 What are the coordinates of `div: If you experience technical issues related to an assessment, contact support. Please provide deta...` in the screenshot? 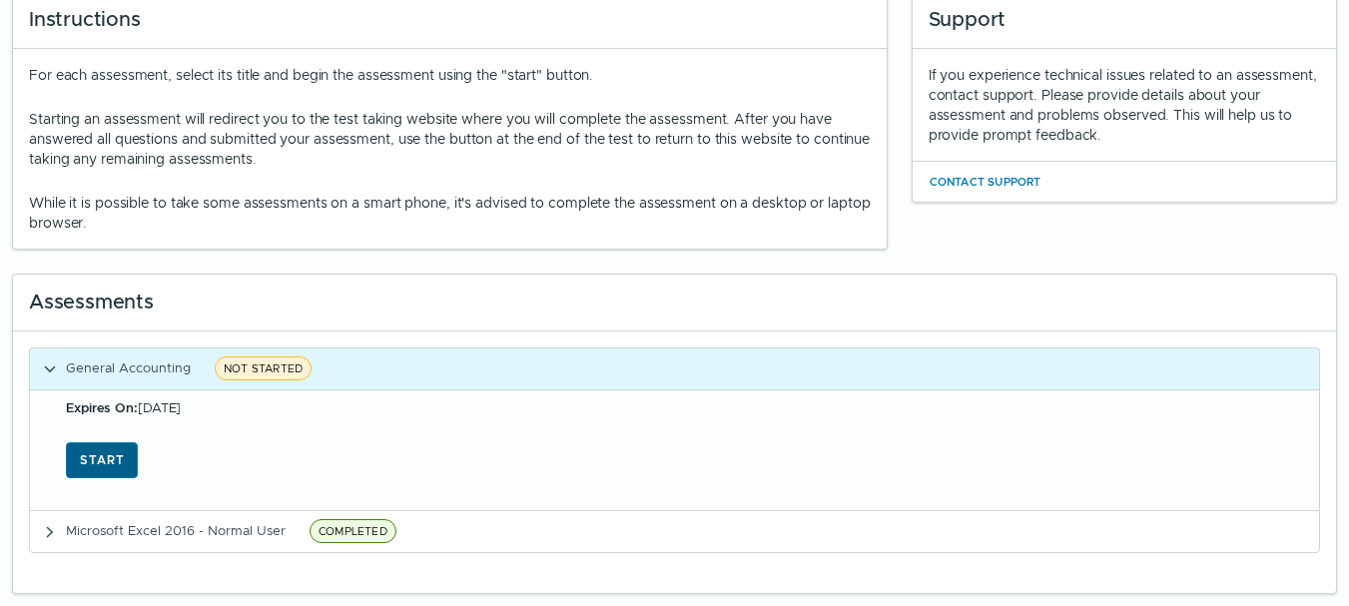 It's located at (1124, 105).